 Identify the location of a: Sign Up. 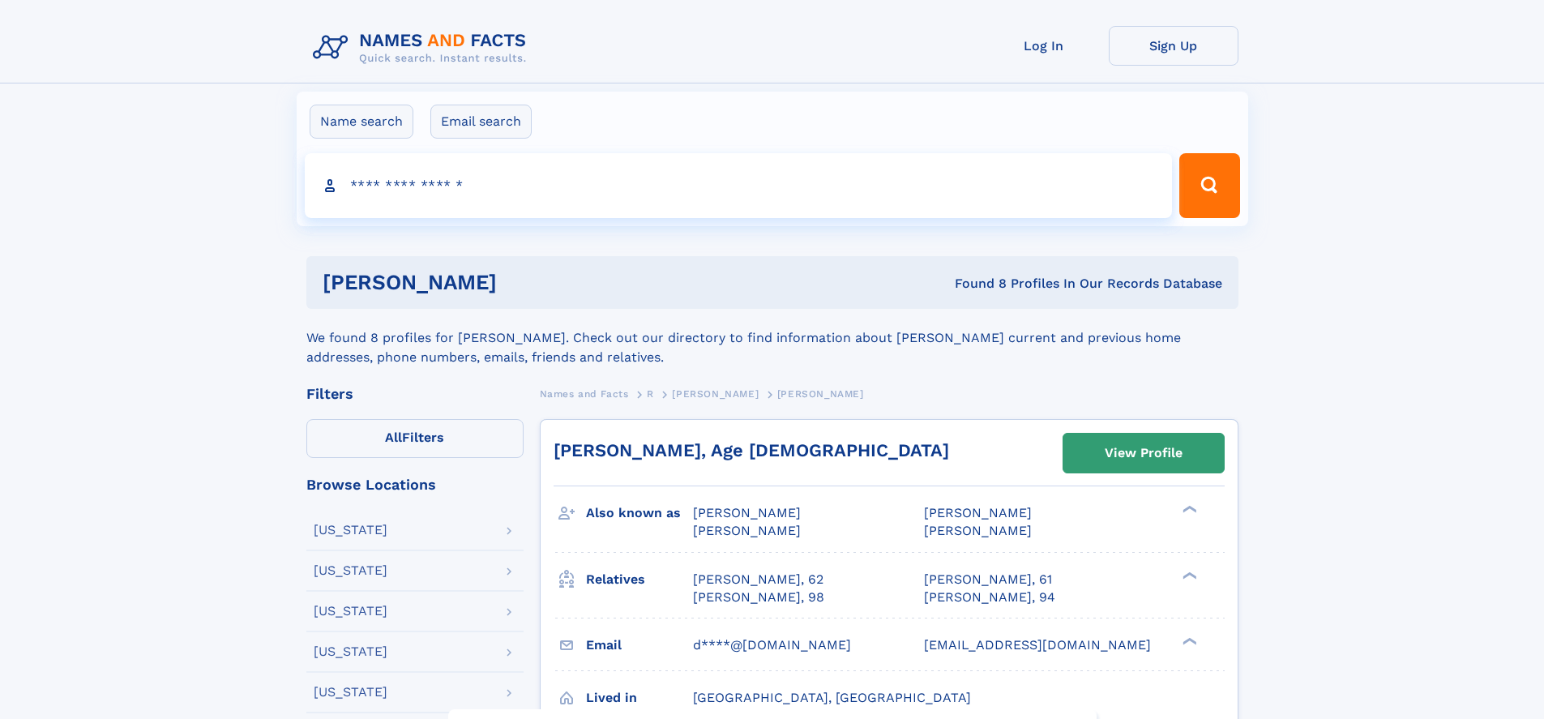
(1174, 45).